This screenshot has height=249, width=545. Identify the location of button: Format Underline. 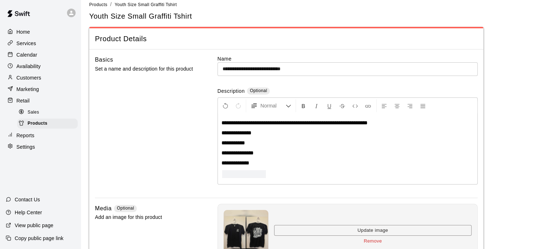
(329, 106).